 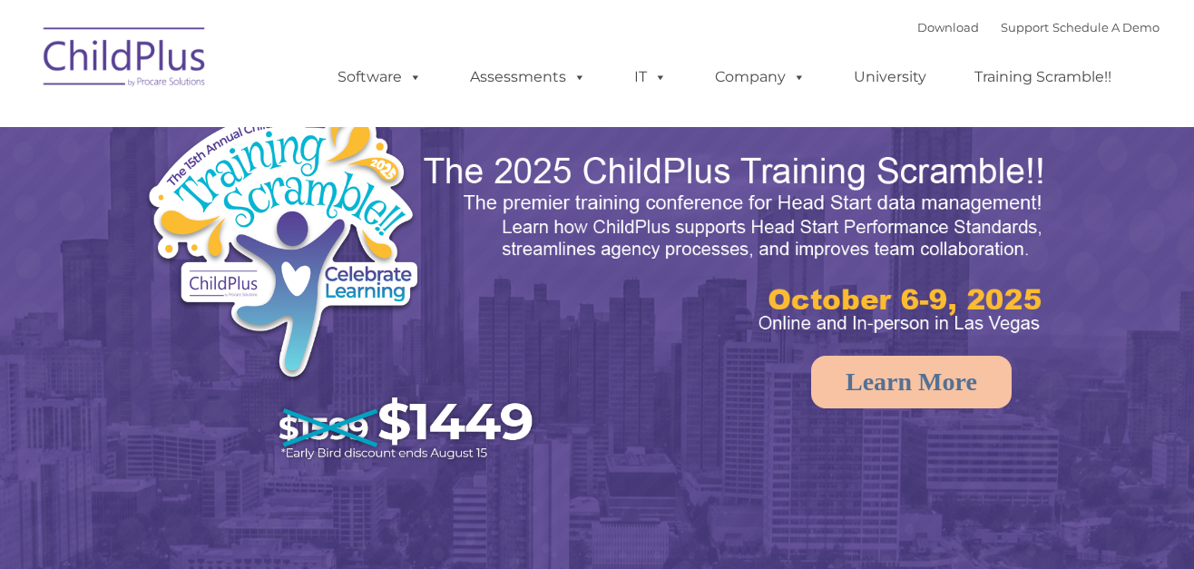 What do you see at coordinates (948, 27) in the screenshot?
I see `a: Download` at bounding box center [948, 27].